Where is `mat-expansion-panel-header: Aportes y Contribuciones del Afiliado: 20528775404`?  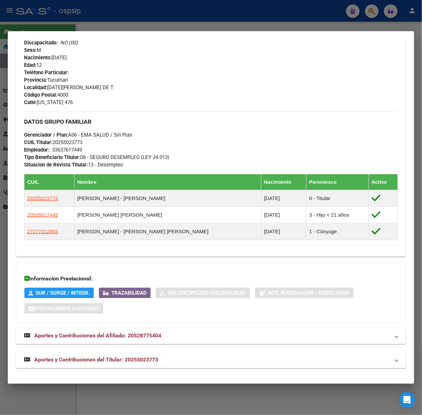
mat-expansion-panel-header: Aportes y Contribuciones del Afiliado: 20528775404 is located at coordinates (211, 336).